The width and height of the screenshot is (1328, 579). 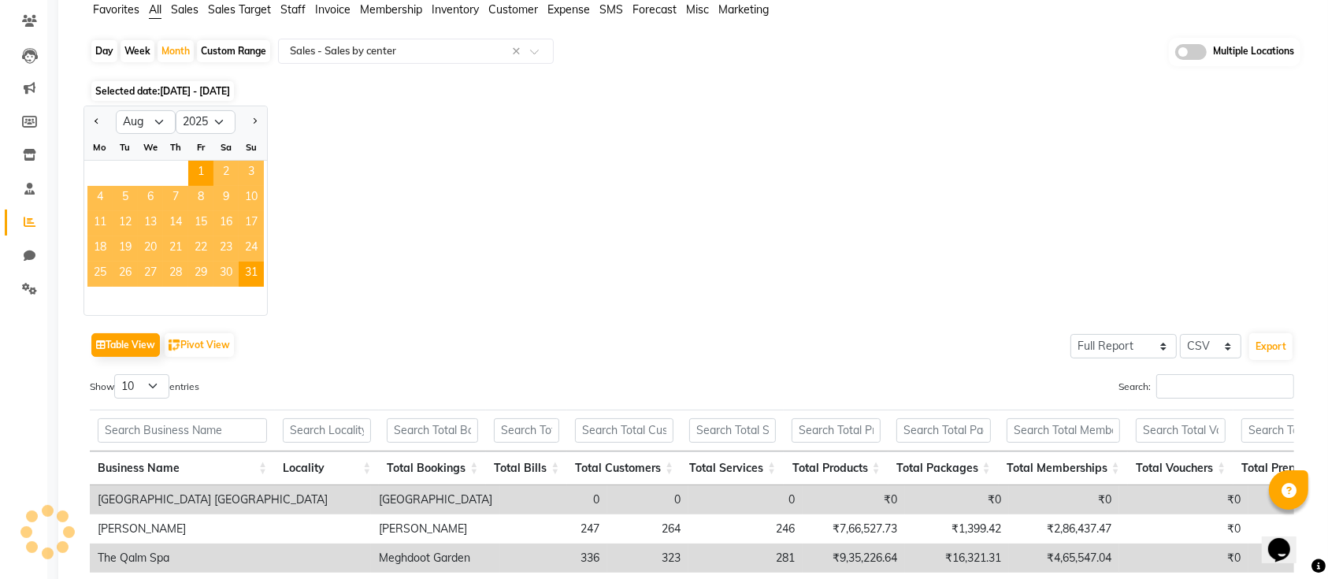 I want to click on div: Sunday, August 24, 2025, so click(x=251, y=249).